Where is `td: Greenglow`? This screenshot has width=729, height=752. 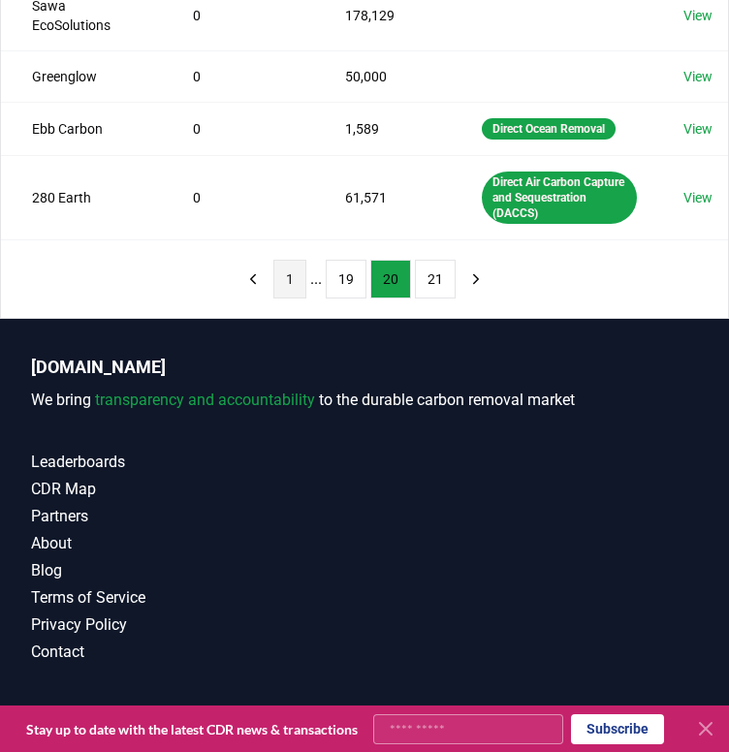 td: Greenglow is located at coordinates (81, 76).